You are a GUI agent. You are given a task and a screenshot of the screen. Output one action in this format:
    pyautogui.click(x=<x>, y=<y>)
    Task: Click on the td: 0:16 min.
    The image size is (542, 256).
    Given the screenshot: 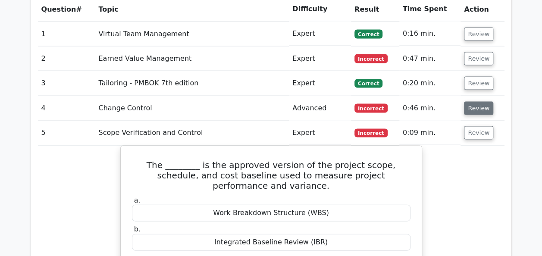 What is the action you would take?
    pyautogui.click(x=430, y=34)
    